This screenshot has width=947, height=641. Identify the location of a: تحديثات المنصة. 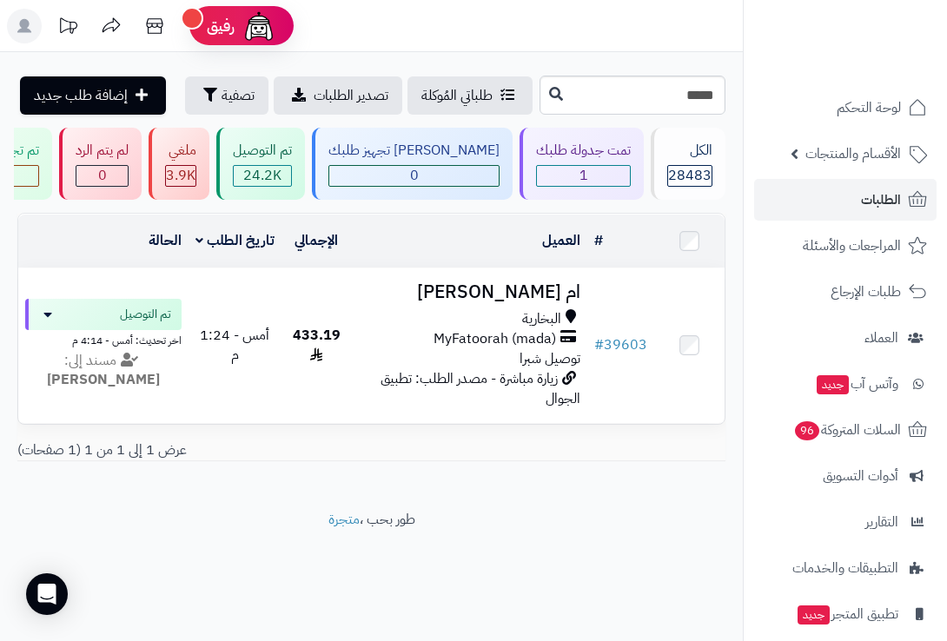
(68, 28).